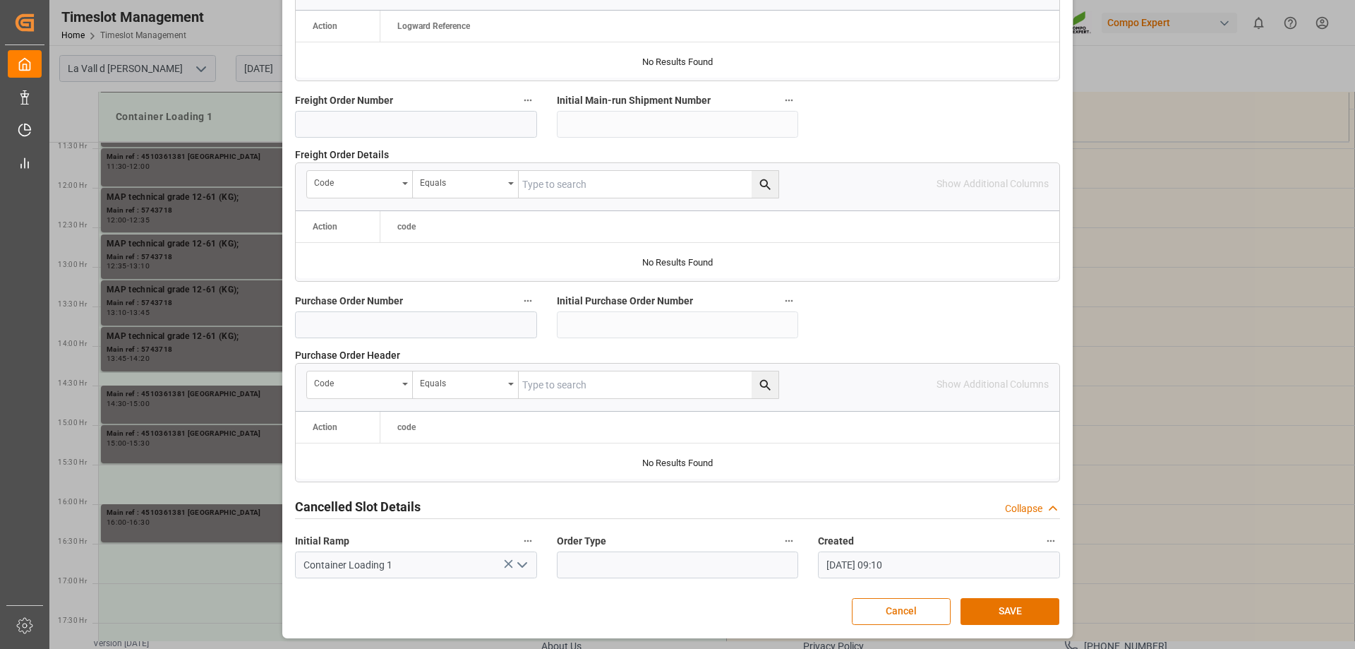 This screenshot has width=1355, height=649. What do you see at coordinates (347, 355) in the screenshot?
I see `span: Purchase Order Header` at bounding box center [347, 355].